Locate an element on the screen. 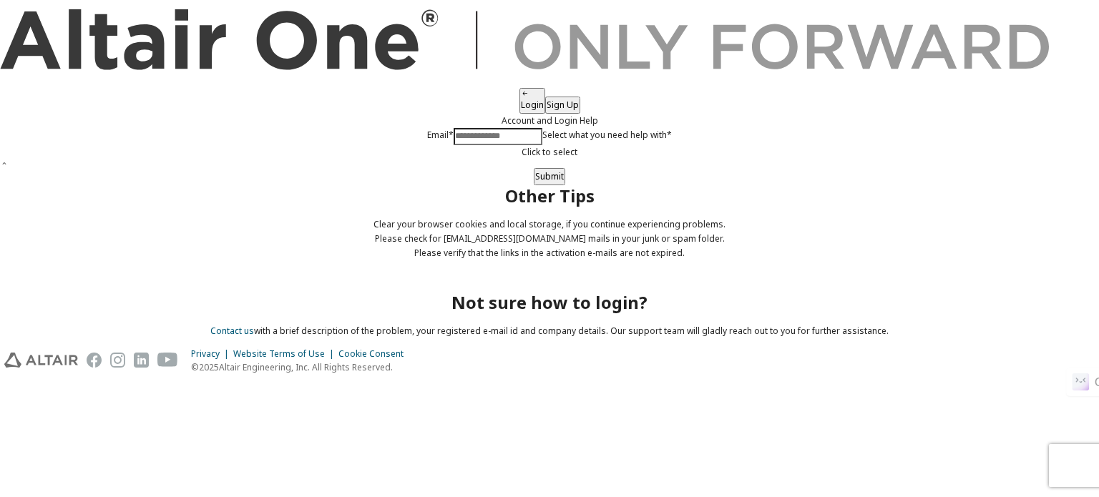 The width and height of the screenshot is (1099, 497). img: linkedin.svg is located at coordinates (141, 360).